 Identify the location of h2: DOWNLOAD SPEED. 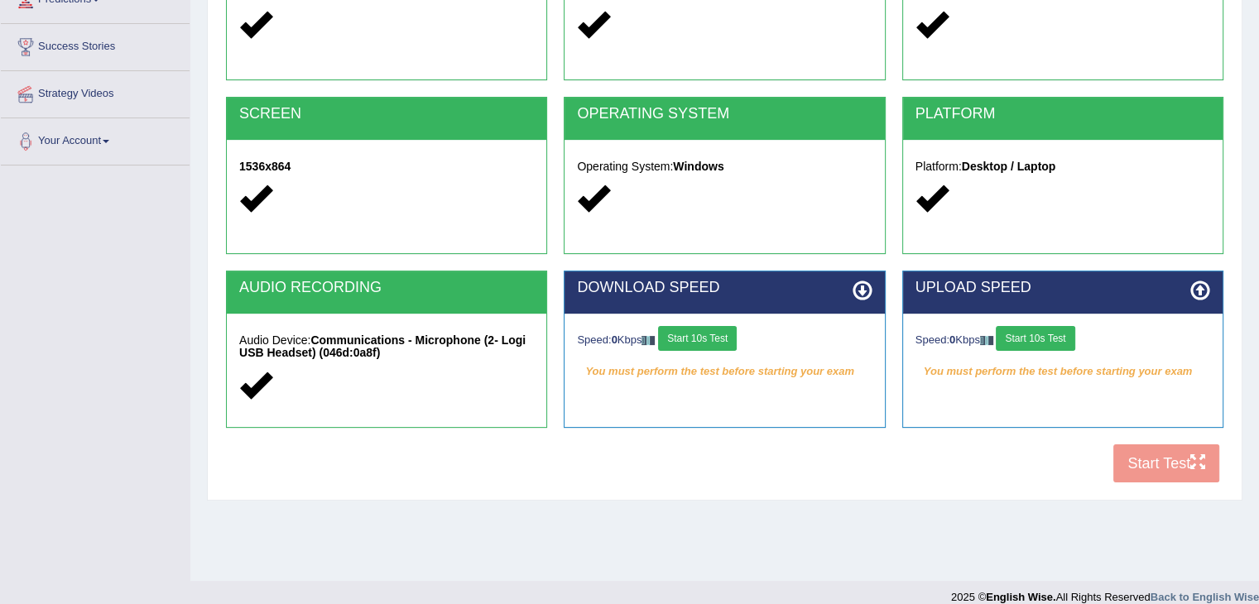
(724, 288).